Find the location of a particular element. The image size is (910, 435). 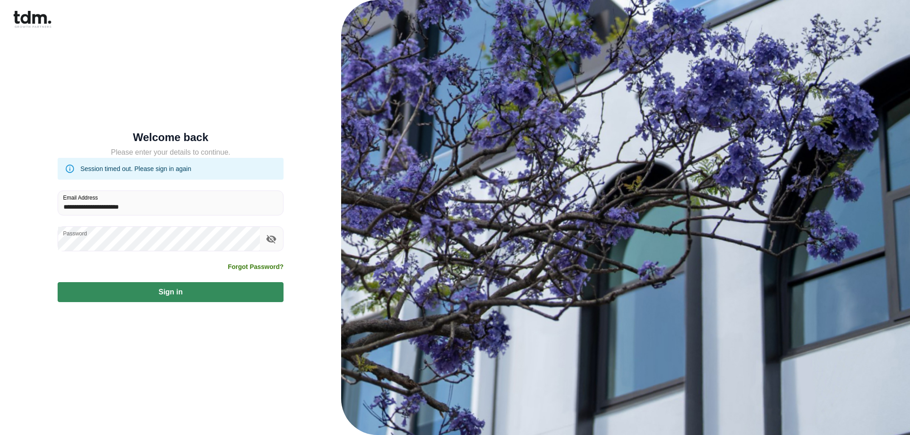

label: Password is located at coordinates (75, 233).